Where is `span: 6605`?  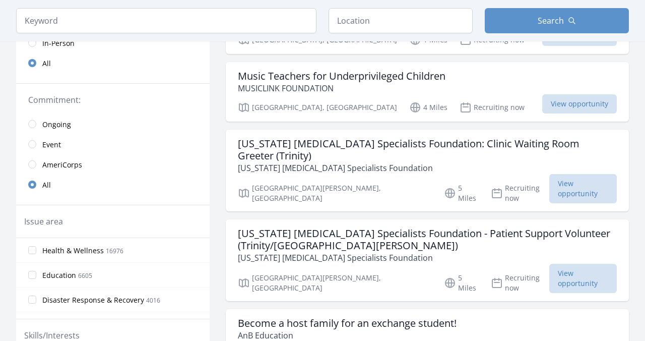 span: 6605 is located at coordinates (85, 275).